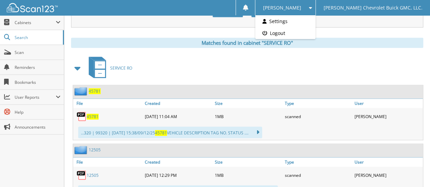  Describe the element at coordinates (37, 67) in the screenshot. I see `span: Reminders` at that location.